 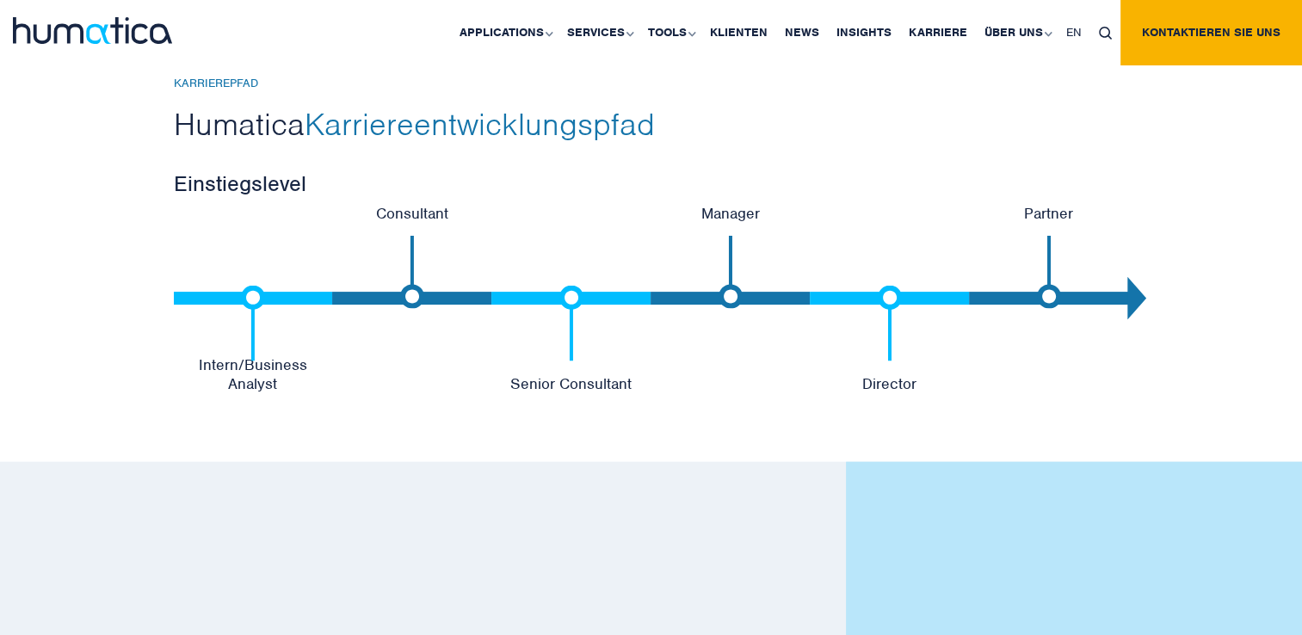 What do you see at coordinates (651, 124) in the screenshot?
I see `h2: Humatica` at bounding box center [651, 124].